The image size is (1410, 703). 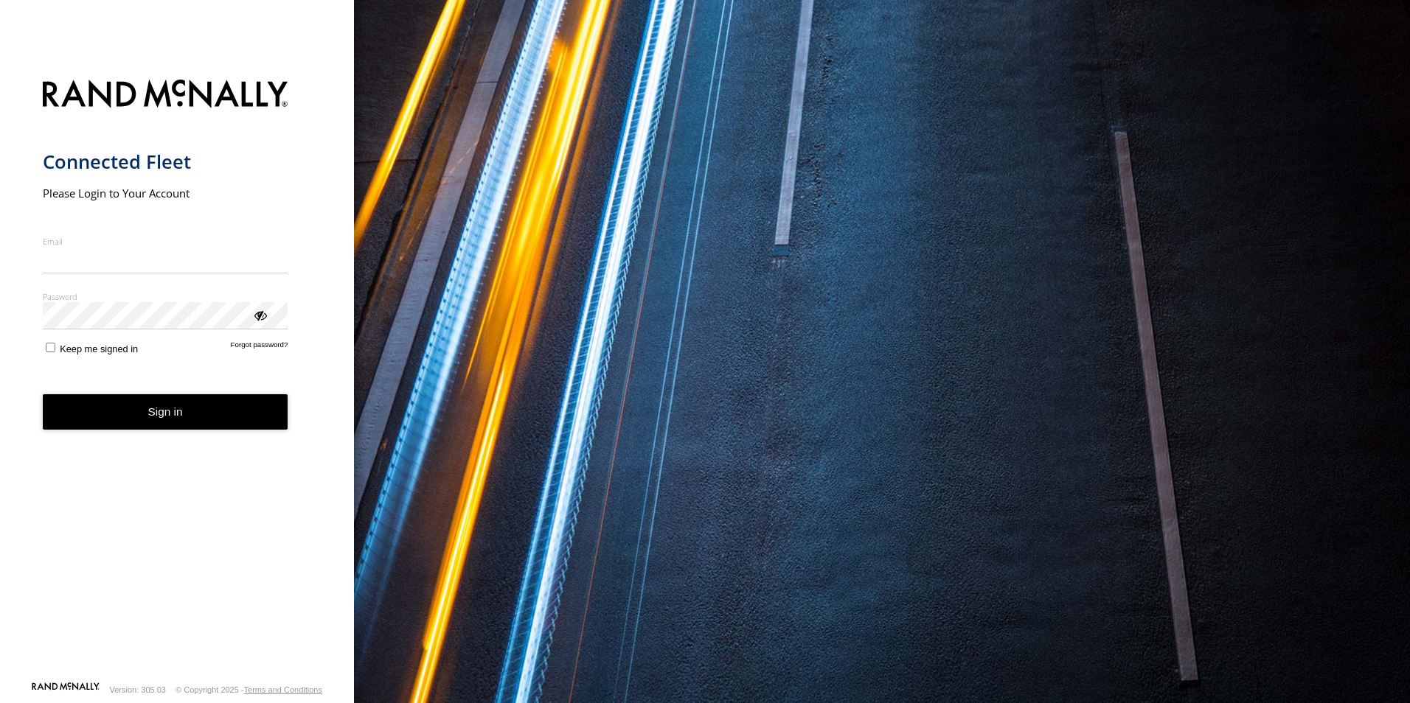 What do you see at coordinates (99, 349) in the screenshot?
I see `span: Keep me signed in` at bounding box center [99, 349].